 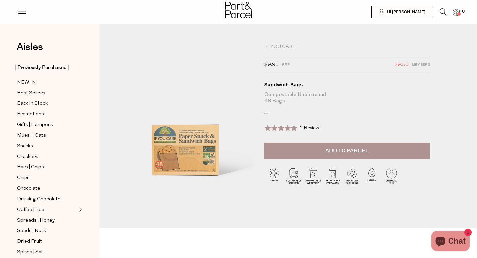 What do you see at coordinates (42, 67) in the screenshot?
I see `span: Previously Purchased` at bounding box center [42, 67].